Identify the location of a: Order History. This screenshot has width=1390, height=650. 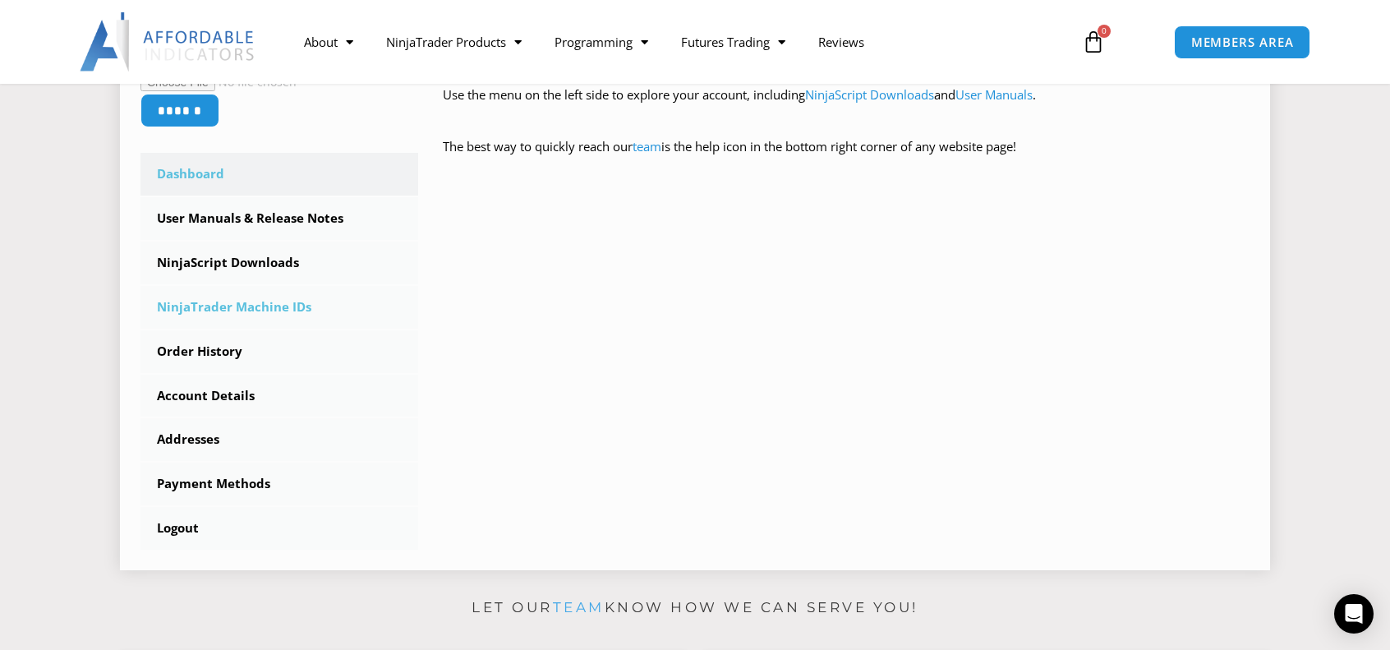
(279, 352).